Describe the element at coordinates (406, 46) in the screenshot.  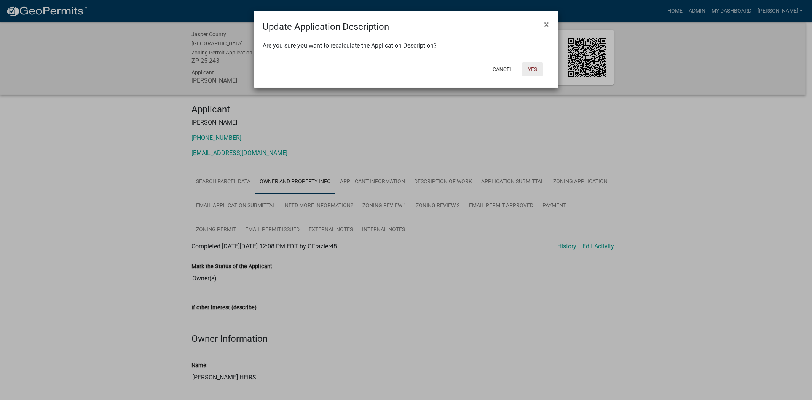
I see `div: Are you sure you want to recalculate the Application Description?` at that location.